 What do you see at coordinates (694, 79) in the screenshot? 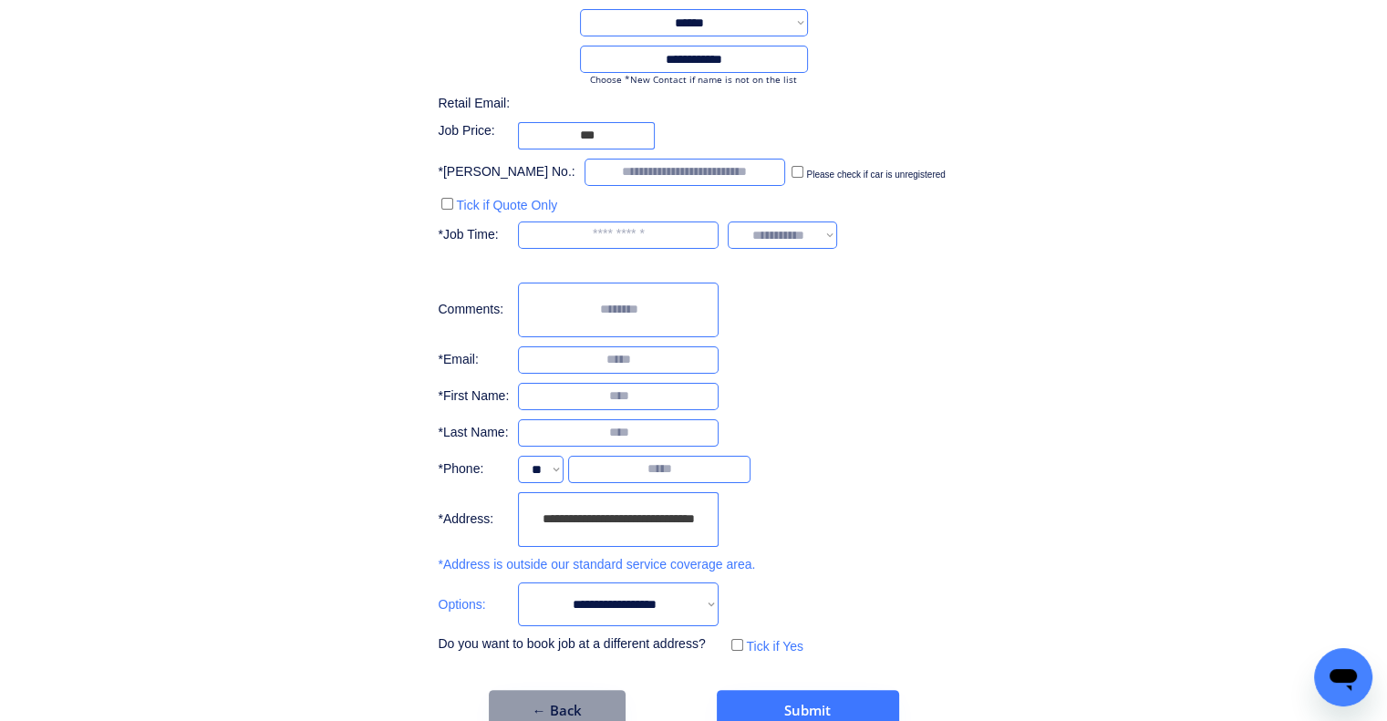
I see `div: Choose *New Contact if name is not on the list` at bounding box center [694, 79].